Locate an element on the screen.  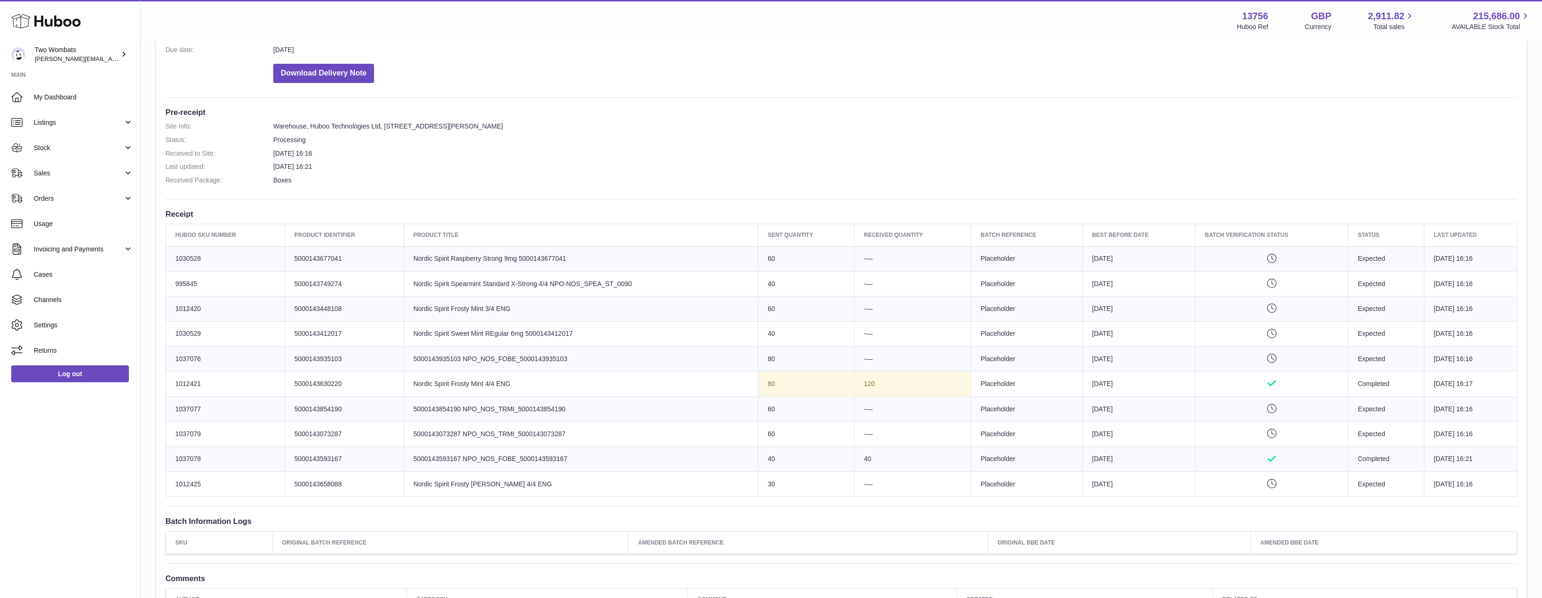
h3: Comments is located at coordinates (841, 578).